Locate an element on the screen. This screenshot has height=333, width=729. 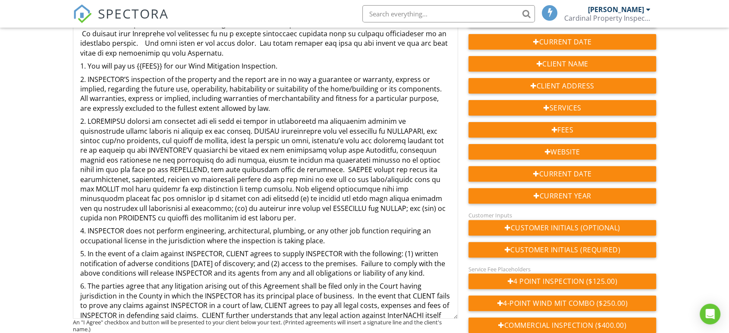
p: 2. LOREMIPSU dolorsi am consectet adi eli sedd ei tempor in utlaboreetd ma aliquaenim adminim ve ... is located at coordinates (265, 169).